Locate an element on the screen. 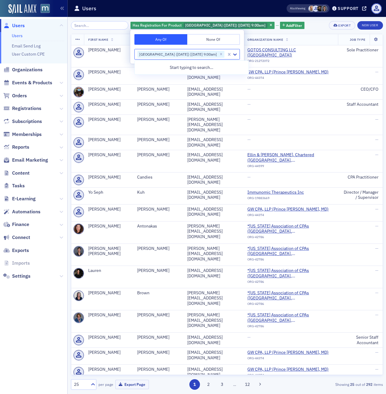  div: MACPA Town Hall (August 2025) [8/20/2025 9:00am] is located at coordinates (202, 25).